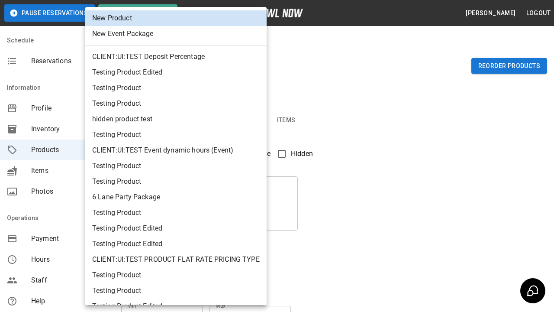 The width and height of the screenshot is (554, 312). What do you see at coordinates (176, 259) in the screenshot?
I see `li: CLIENT:UI:TEST PRODUCT FLAT RATE PRICING TYPE` at bounding box center [176, 259].